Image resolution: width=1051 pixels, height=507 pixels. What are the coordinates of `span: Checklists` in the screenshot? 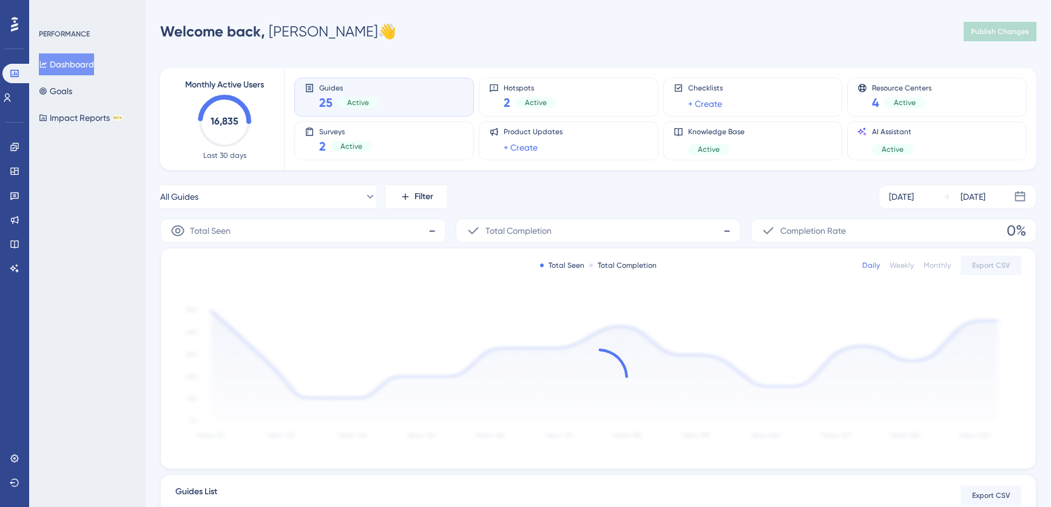 It's located at (705, 88).